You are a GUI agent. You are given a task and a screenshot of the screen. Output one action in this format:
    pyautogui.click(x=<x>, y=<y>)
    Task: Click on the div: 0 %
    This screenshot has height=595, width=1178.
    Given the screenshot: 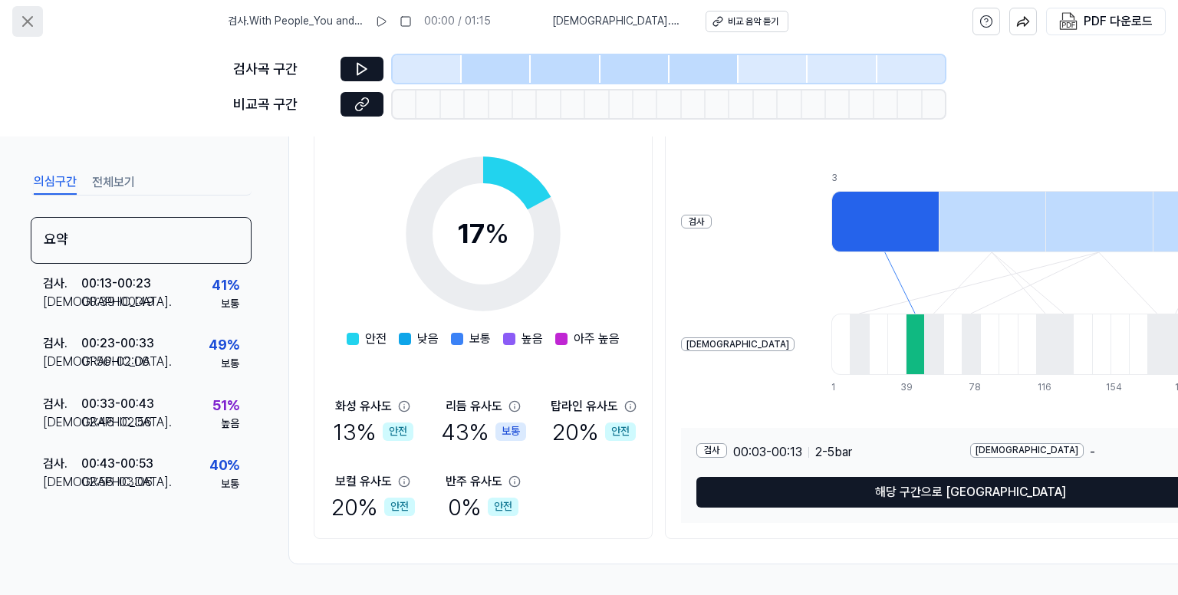 What is the action you would take?
    pyautogui.click(x=483, y=507)
    